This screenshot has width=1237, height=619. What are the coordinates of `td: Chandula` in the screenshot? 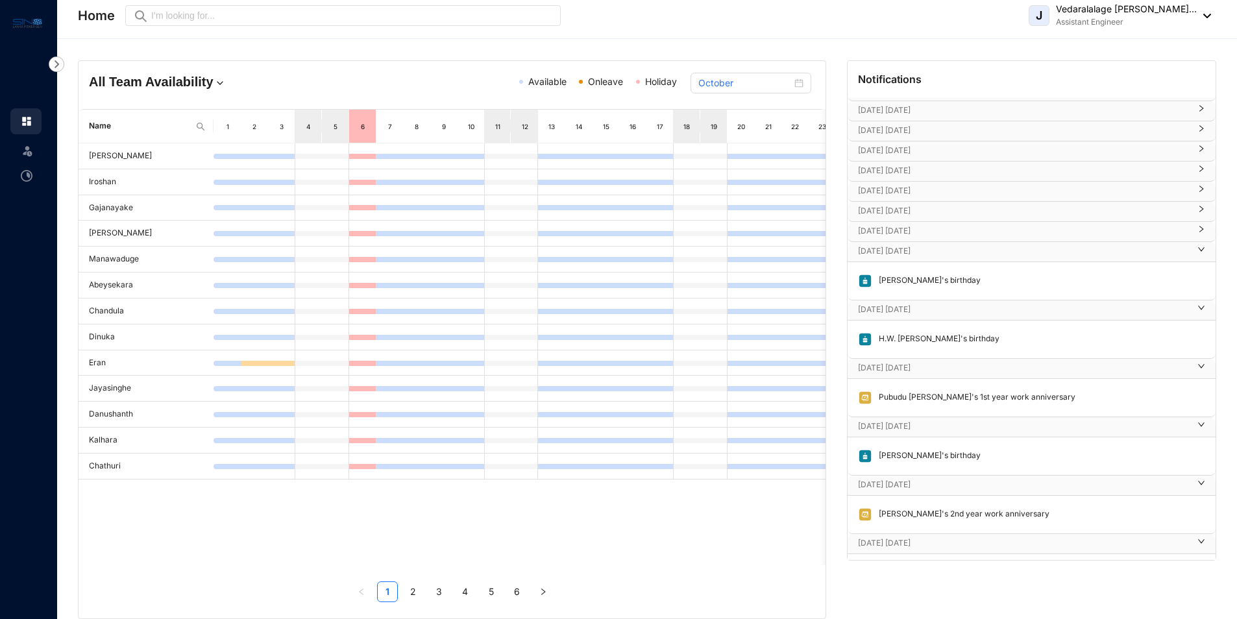 It's located at (146, 311).